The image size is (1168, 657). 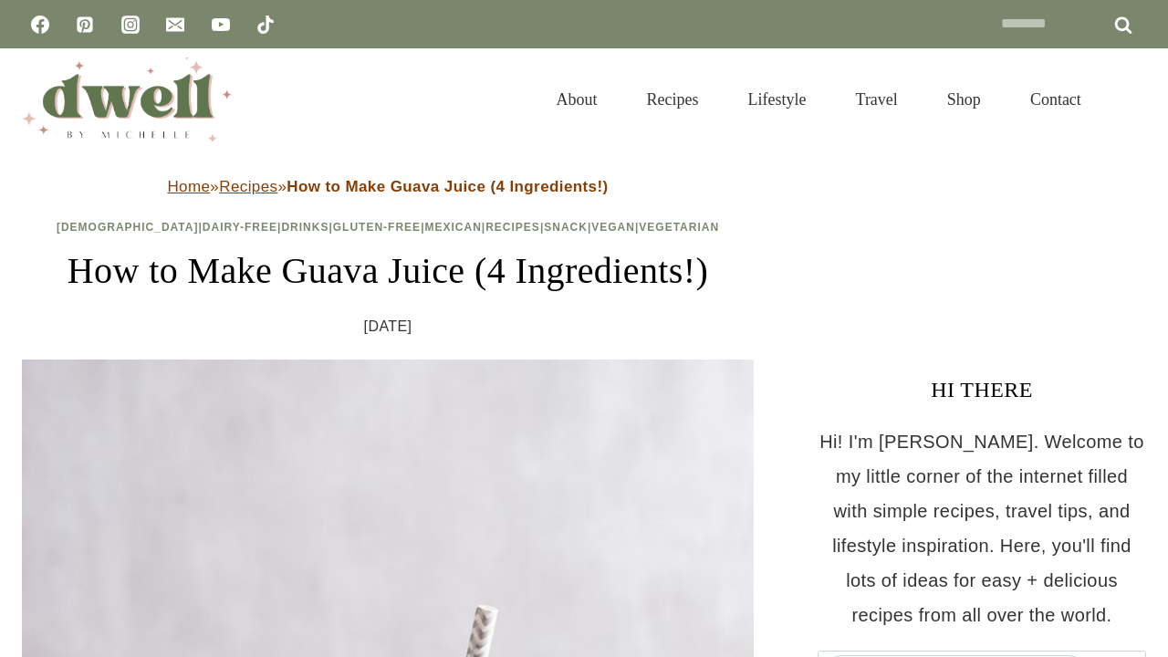 I want to click on a: Mexican, so click(x=453, y=227).